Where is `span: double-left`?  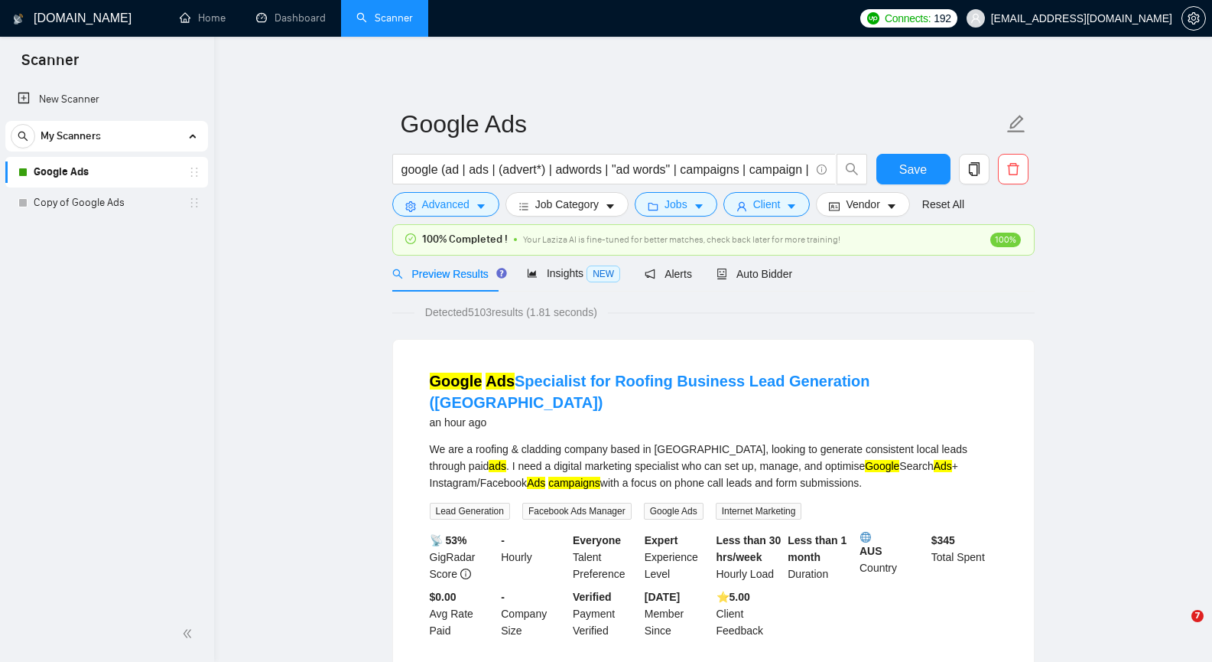
span: double-left is located at coordinates (190, 633).